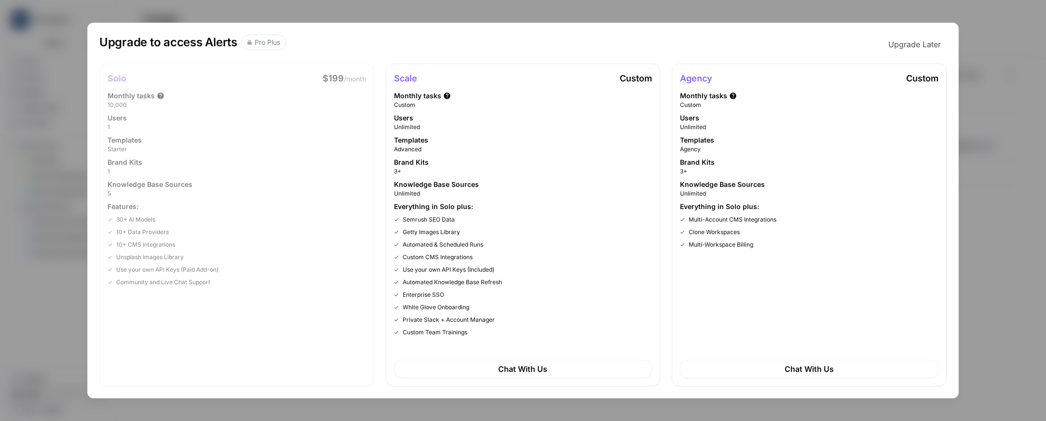 The image size is (1046, 421). Describe the element at coordinates (696, 79) in the screenshot. I see `h1: Agency` at that location.